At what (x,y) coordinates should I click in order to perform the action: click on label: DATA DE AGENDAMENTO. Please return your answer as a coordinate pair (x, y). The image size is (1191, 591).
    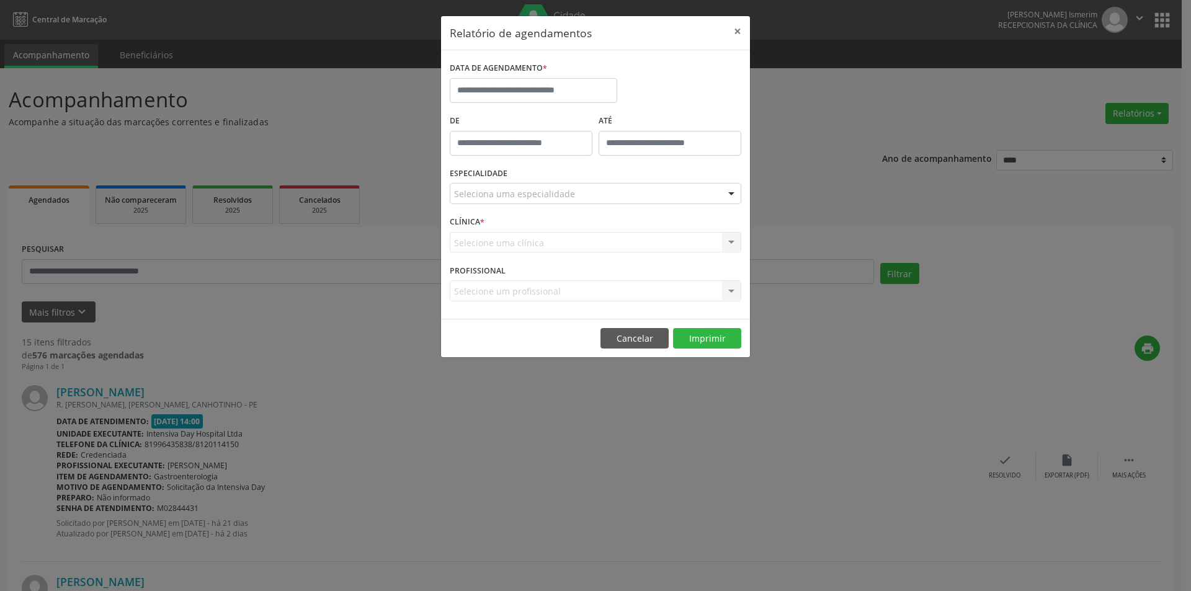
    Looking at the image, I should click on (498, 68).